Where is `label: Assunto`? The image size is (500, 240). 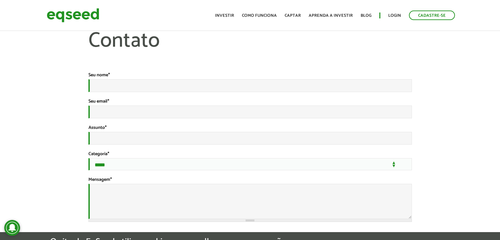
label: Assunto is located at coordinates (97, 128).